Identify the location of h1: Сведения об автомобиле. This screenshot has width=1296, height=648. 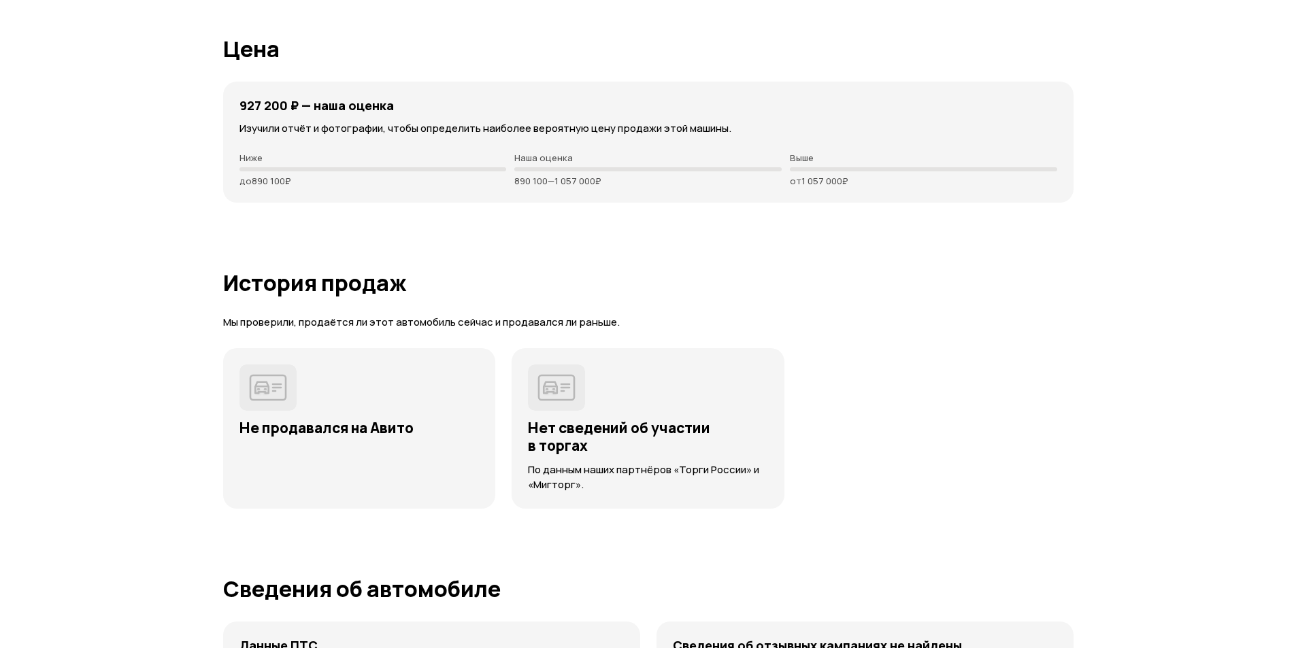
(648, 589).